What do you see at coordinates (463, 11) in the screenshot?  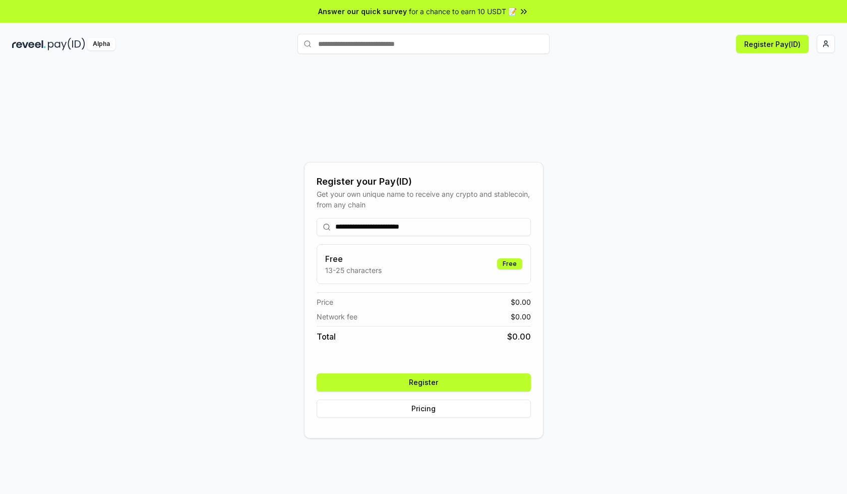 I see `span: for a chance to earn 10 USDT 📝` at bounding box center [463, 11].